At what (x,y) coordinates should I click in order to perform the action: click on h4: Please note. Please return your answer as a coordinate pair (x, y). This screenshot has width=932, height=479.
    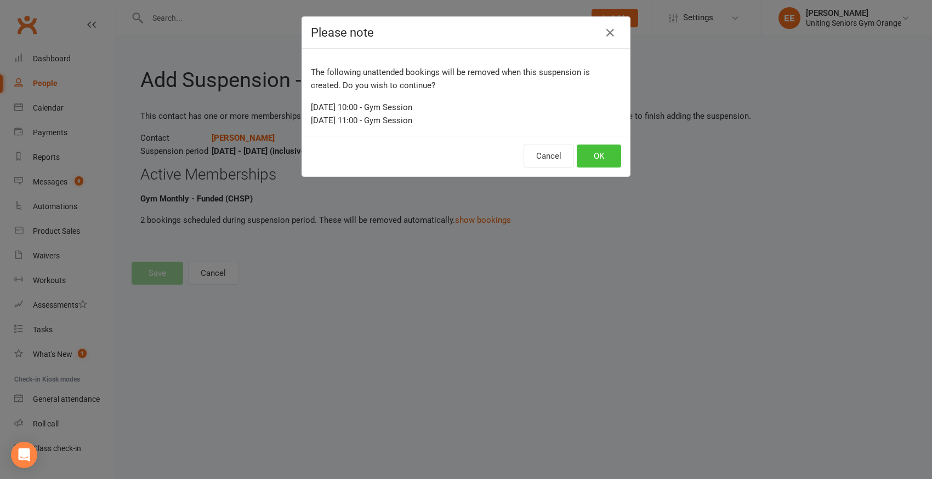
    Looking at the image, I should click on (466, 32).